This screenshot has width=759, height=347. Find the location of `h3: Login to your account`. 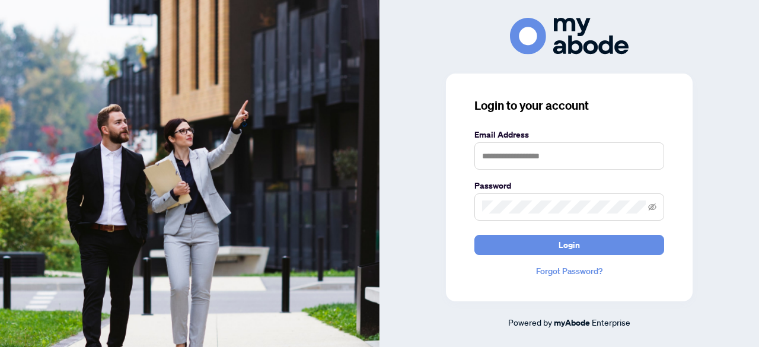

h3: Login to your account is located at coordinates (569, 106).